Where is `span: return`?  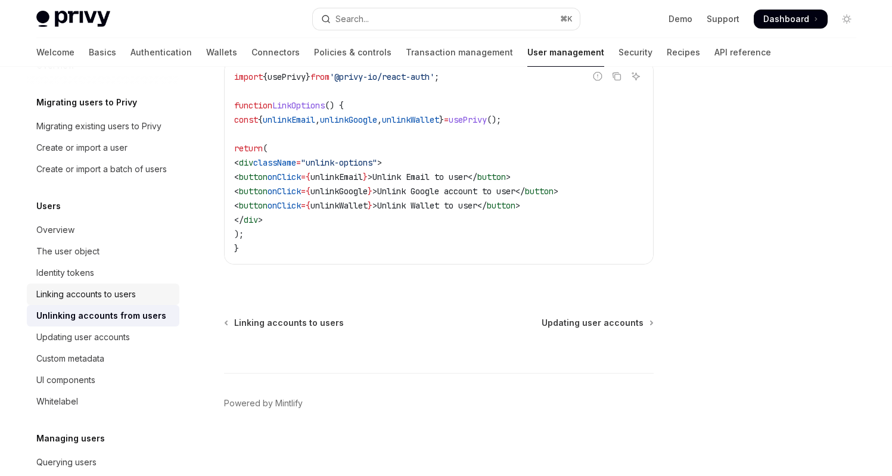
span: return is located at coordinates (248, 148).